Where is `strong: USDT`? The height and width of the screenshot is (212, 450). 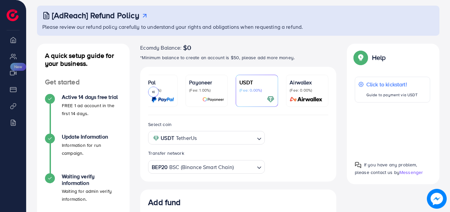
strong: USDT is located at coordinates (167, 138).